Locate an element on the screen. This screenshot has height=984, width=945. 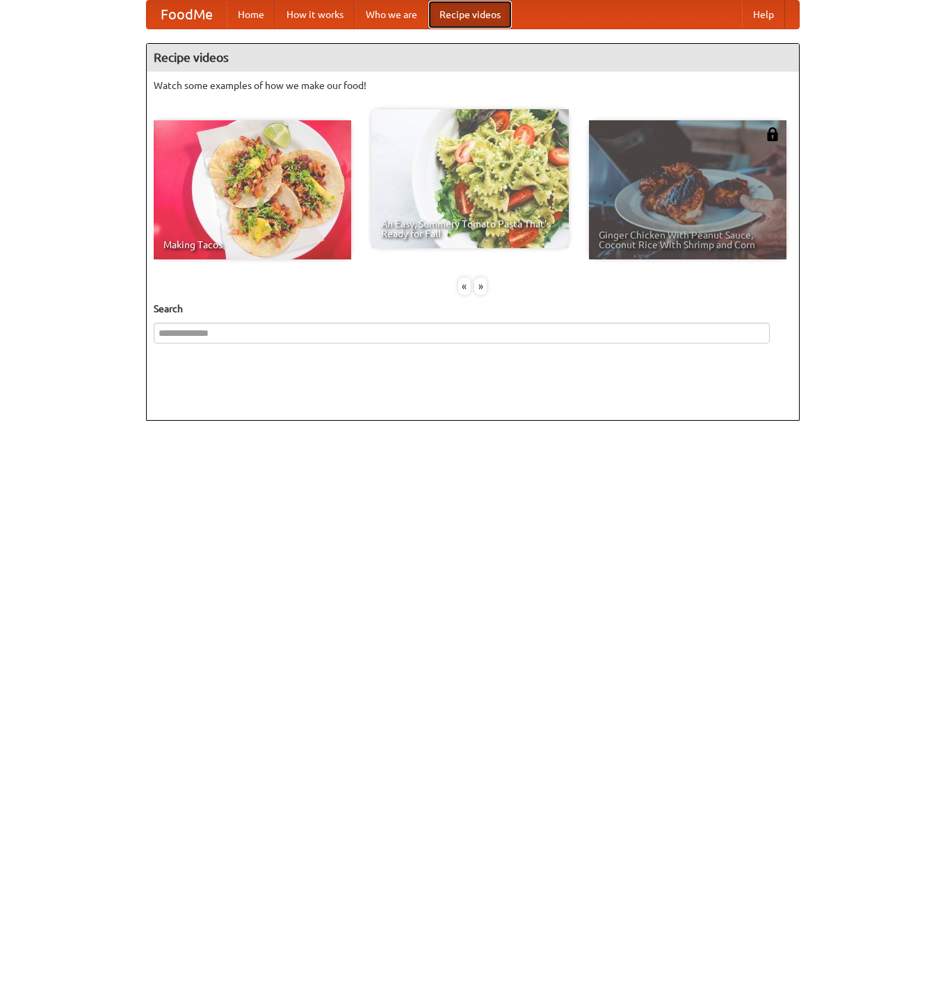
a: Home is located at coordinates (251, 15).